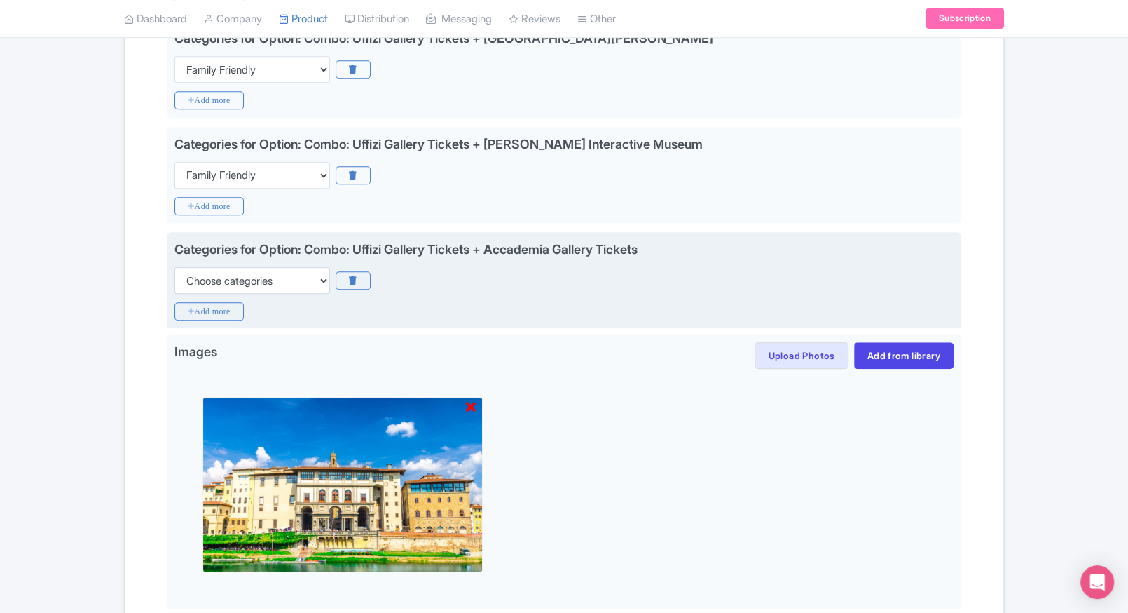  I want to click on div: Categories for Option: Combo: Uffizi Gallery Tickets + Accademia Gallery Tickets, so click(406, 249).